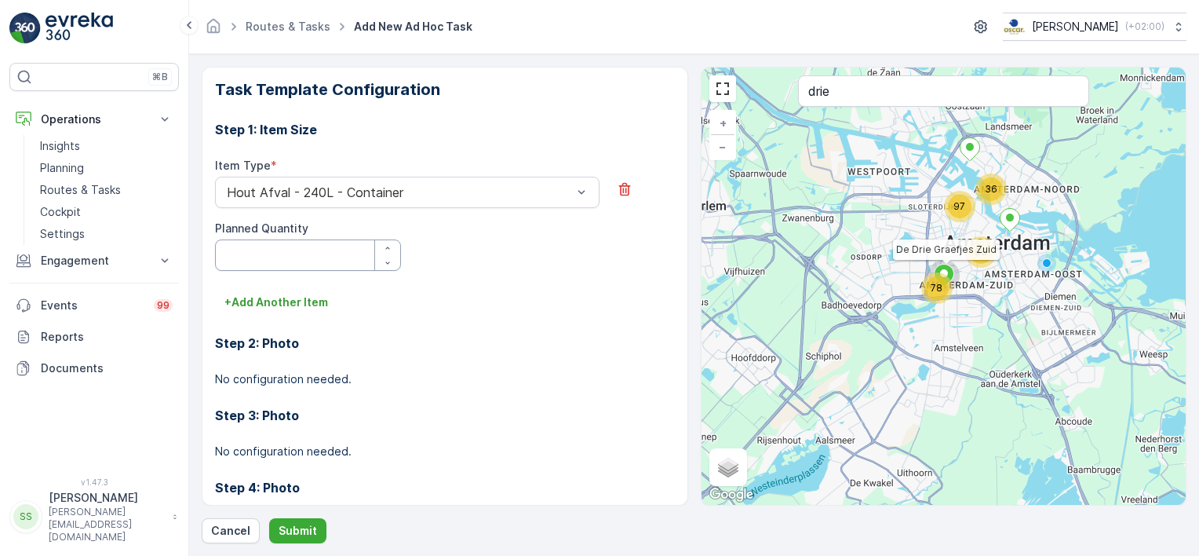 The height and width of the screenshot is (556, 1199). What do you see at coordinates (60, 212) in the screenshot?
I see `p: Cockpit` at bounding box center [60, 212].